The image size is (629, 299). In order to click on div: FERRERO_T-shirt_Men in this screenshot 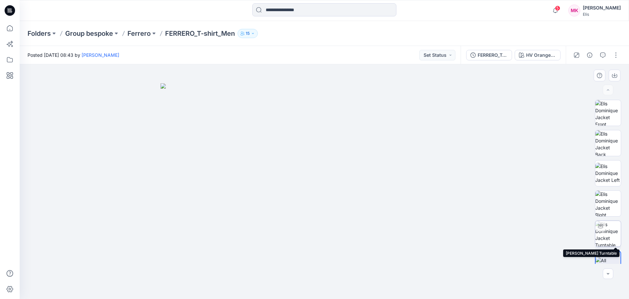, I will do `click(493, 55)`.